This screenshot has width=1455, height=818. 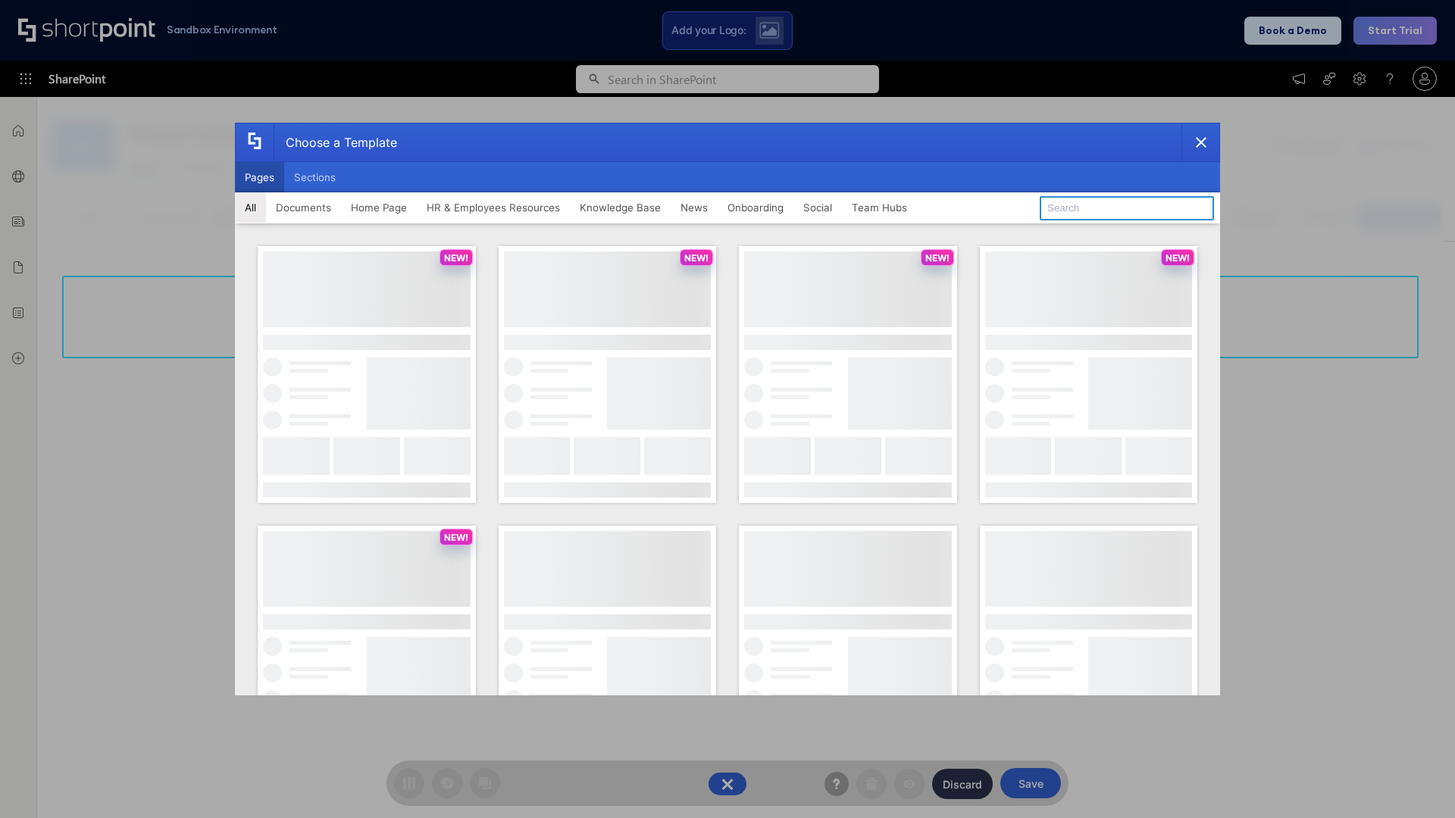 What do you see at coordinates (335, 142) in the screenshot?
I see `div: Choose a Template` at bounding box center [335, 142].